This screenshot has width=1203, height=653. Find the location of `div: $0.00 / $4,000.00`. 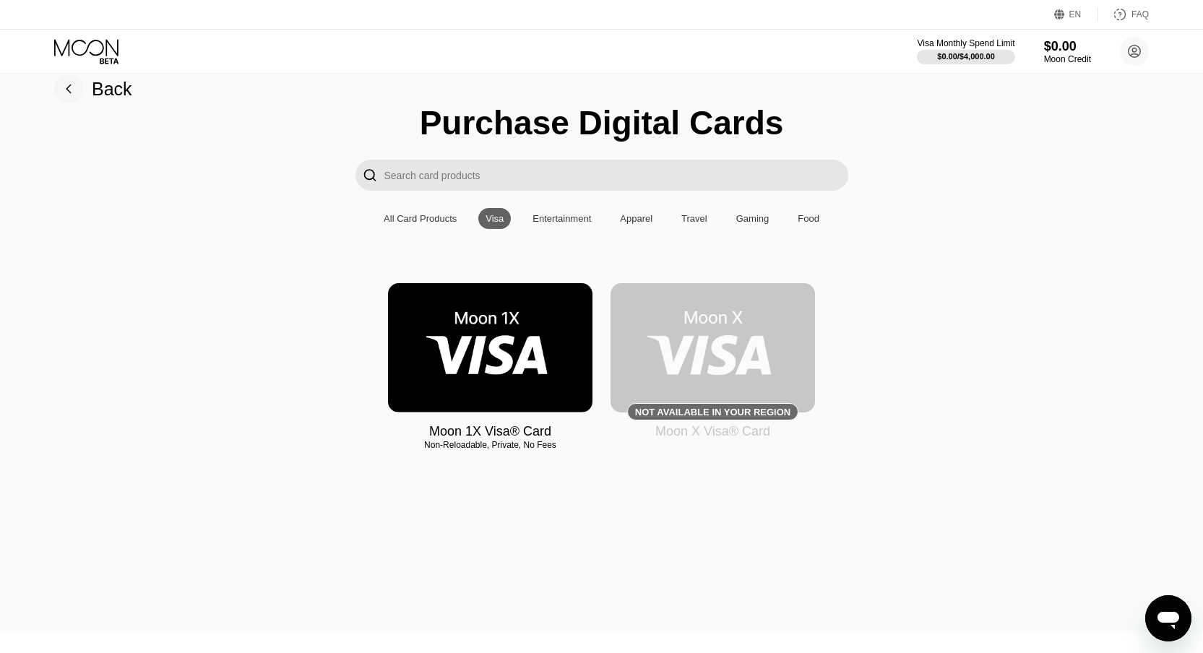

div: $0.00 / $4,000.00 is located at coordinates (966, 56).